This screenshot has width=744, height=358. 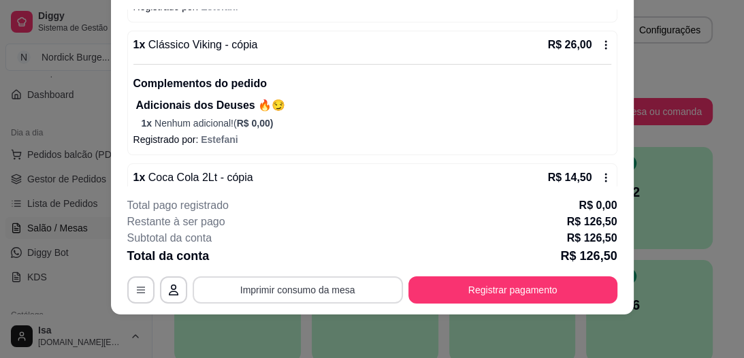 I want to click on span: 1 x, so click(x=148, y=123).